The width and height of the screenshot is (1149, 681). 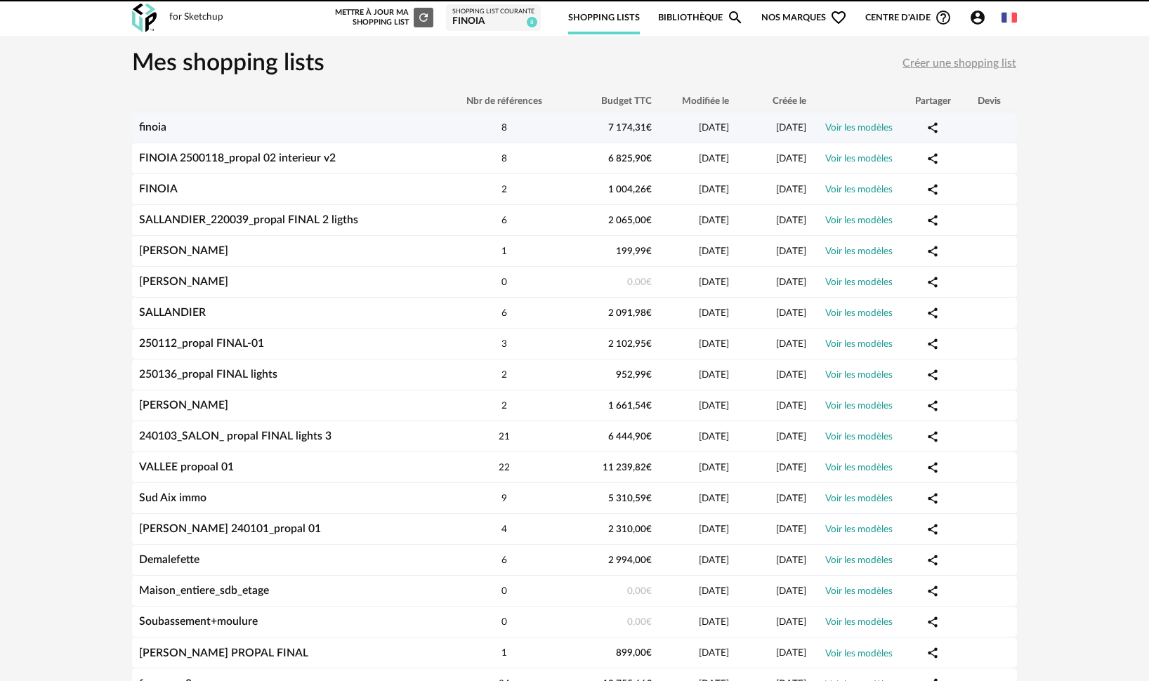 I want to click on div: Nbr de références, so click(x=504, y=101).